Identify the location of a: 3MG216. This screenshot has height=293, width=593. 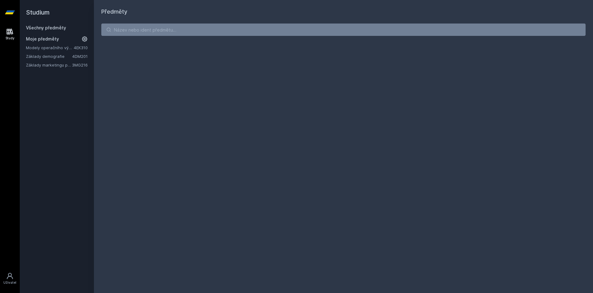
(80, 65).